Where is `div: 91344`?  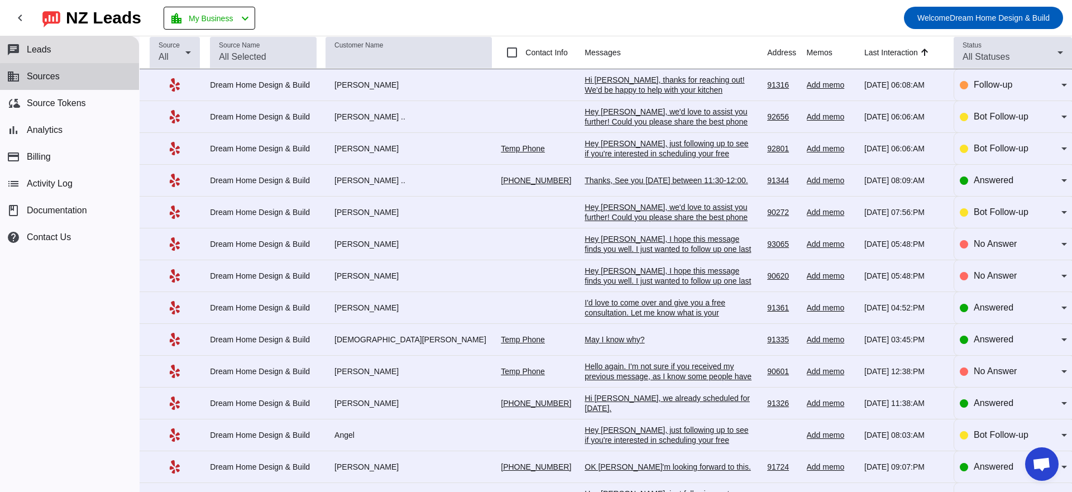
div: 91344 is located at coordinates (782, 180).